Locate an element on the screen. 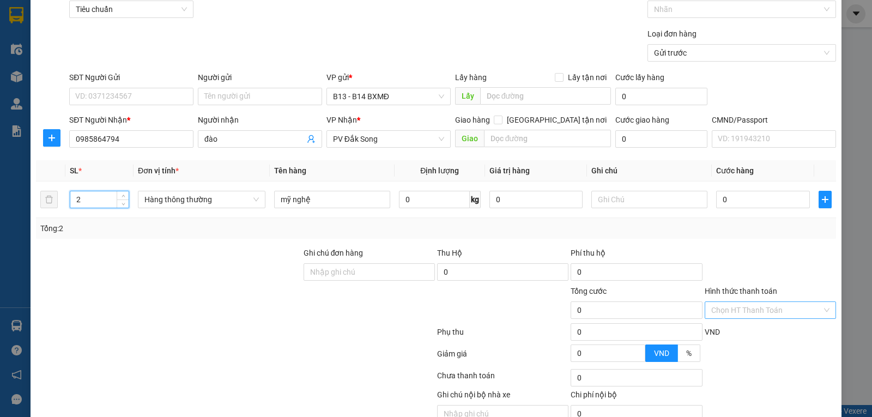  div: Chi phí nội bộ is located at coordinates (636, 397).